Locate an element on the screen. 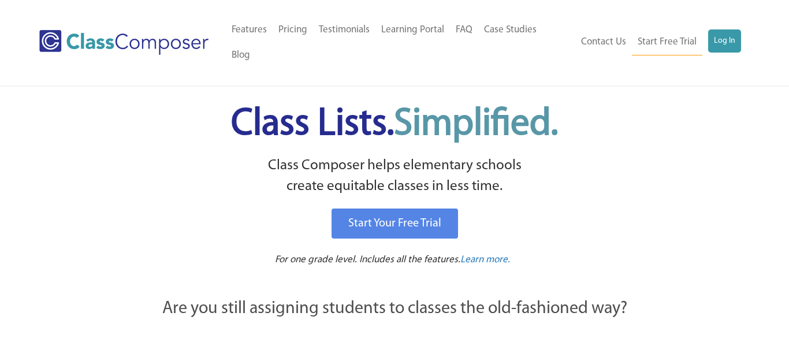 The image size is (789, 346). a: Log In is located at coordinates (724, 41).